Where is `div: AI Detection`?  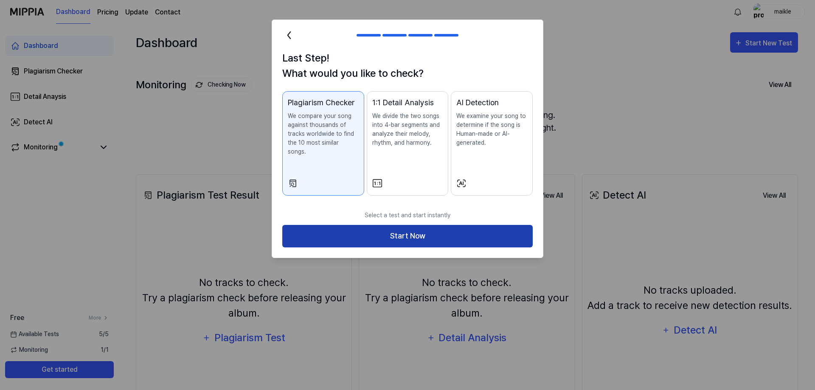 div: AI Detection is located at coordinates (492, 102).